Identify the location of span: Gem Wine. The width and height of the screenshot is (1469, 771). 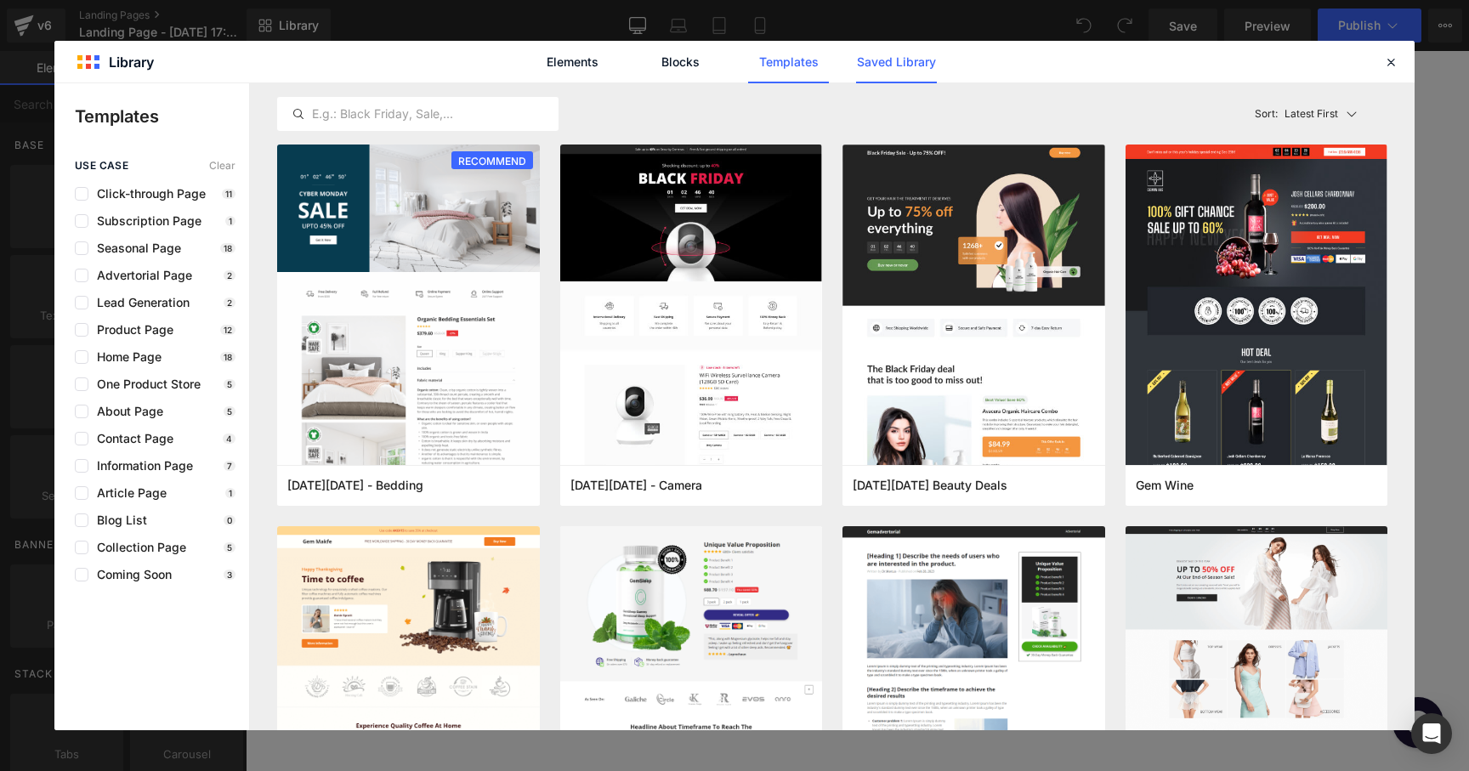
(1164, 485).